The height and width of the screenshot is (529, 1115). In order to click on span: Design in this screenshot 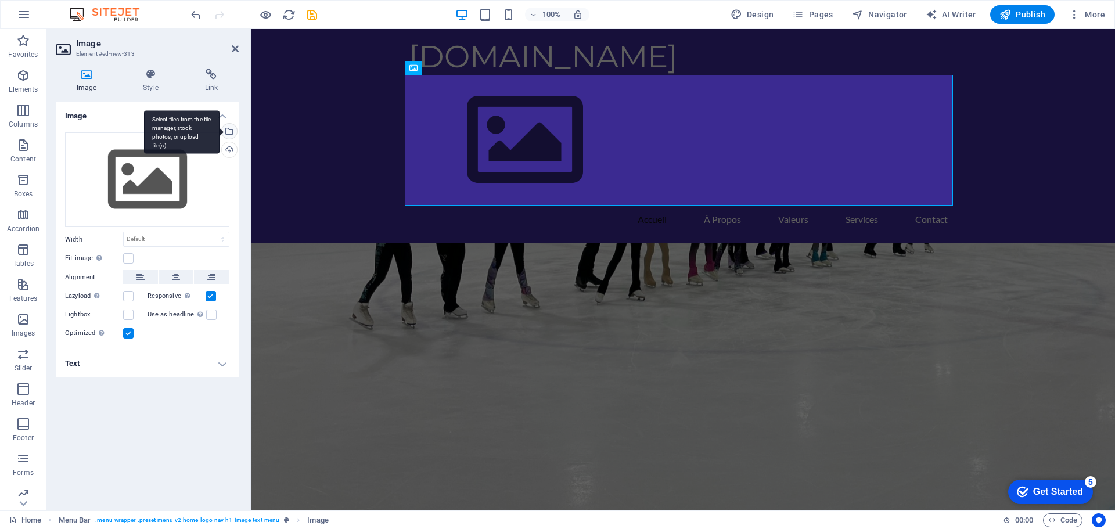, I will do `click(752, 15)`.